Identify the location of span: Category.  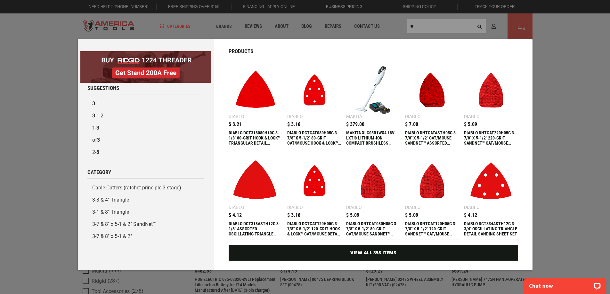
(99, 172).